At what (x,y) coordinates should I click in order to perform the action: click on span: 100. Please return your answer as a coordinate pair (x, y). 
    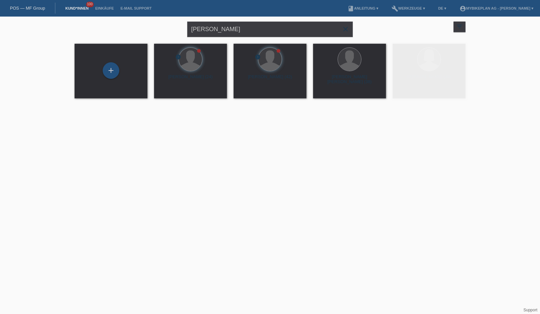
    Looking at the image, I should click on (90, 4).